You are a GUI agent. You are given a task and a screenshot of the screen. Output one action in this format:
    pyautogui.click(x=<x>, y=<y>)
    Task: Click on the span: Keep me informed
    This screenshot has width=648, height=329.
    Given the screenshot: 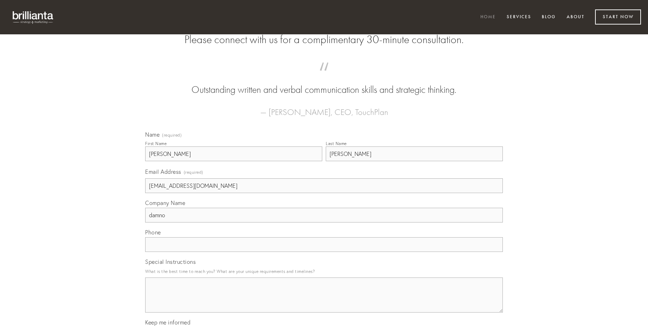 What is the action you would take?
    pyautogui.click(x=168, y=323)
    